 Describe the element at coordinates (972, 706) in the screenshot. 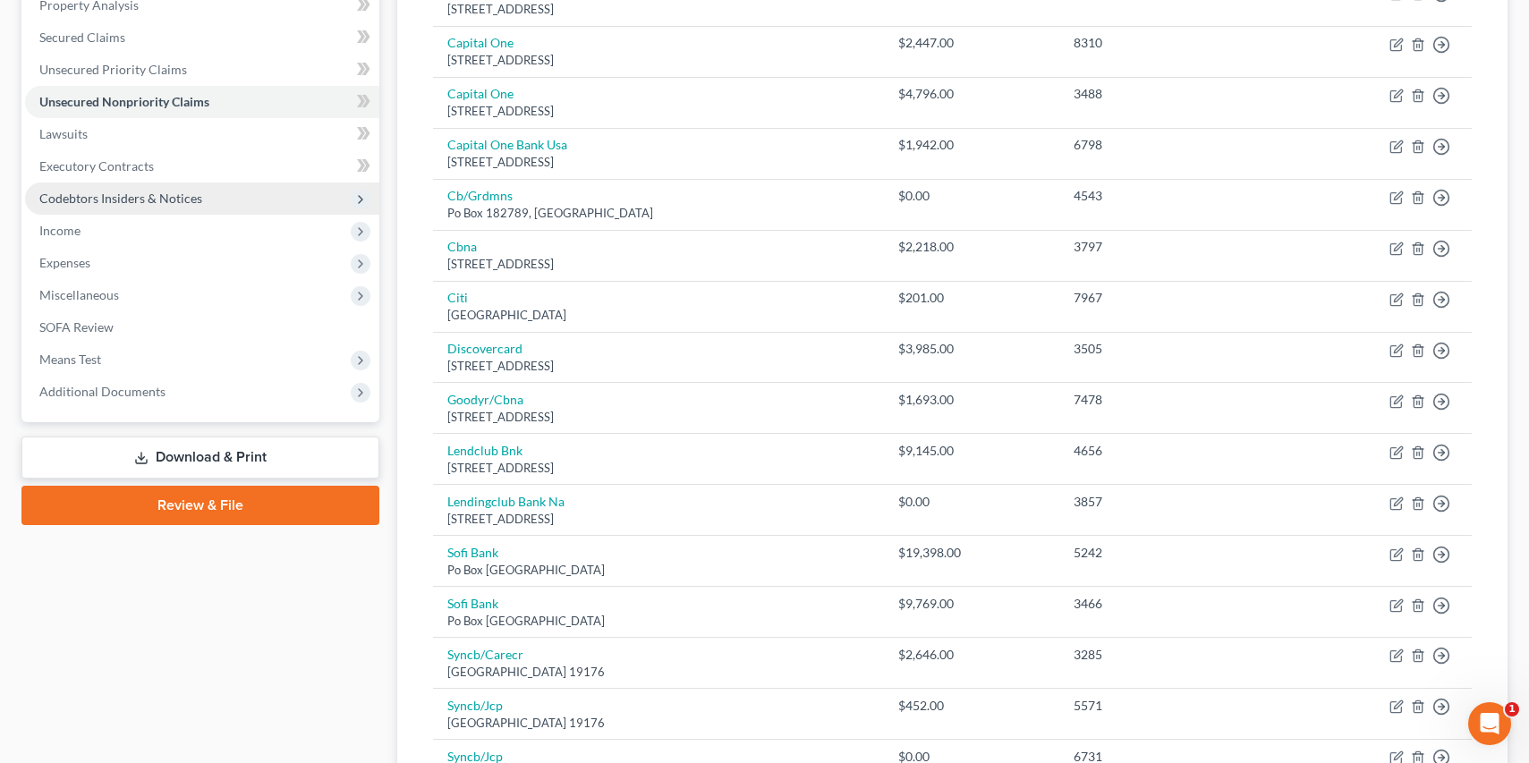

I see `div: $452.00` at that location.